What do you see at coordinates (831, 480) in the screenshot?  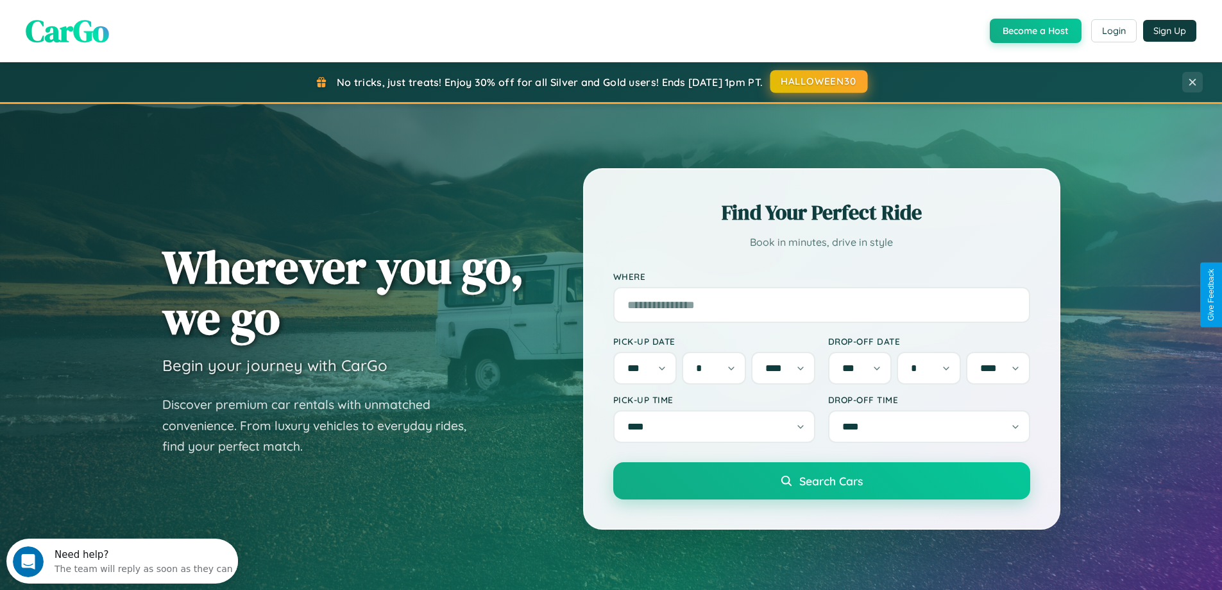 I see `span: Search Cars` at bounding box center [831, 480].